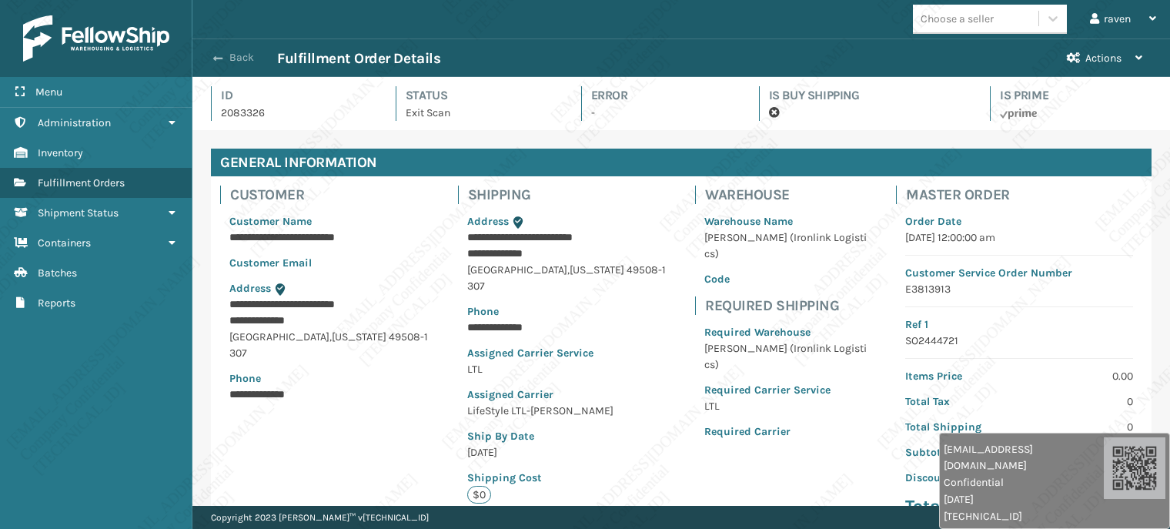  What do you see at coordinates (1019, 221) in the screenshot?
I see `p: Order Date` at bounding box center [1019, 221].